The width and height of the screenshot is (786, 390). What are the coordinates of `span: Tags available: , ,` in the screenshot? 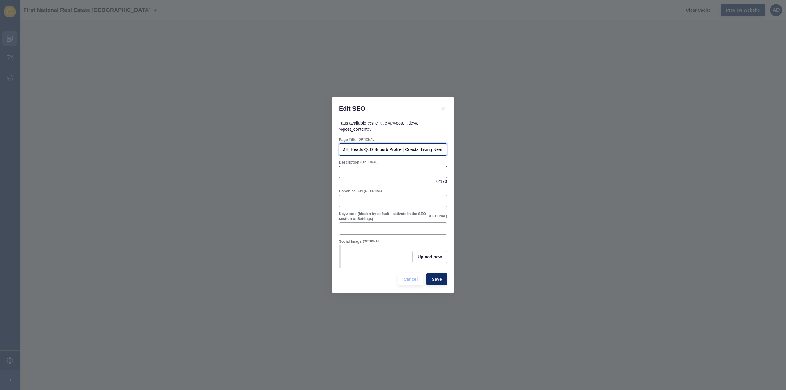 It's located at (379, 126).